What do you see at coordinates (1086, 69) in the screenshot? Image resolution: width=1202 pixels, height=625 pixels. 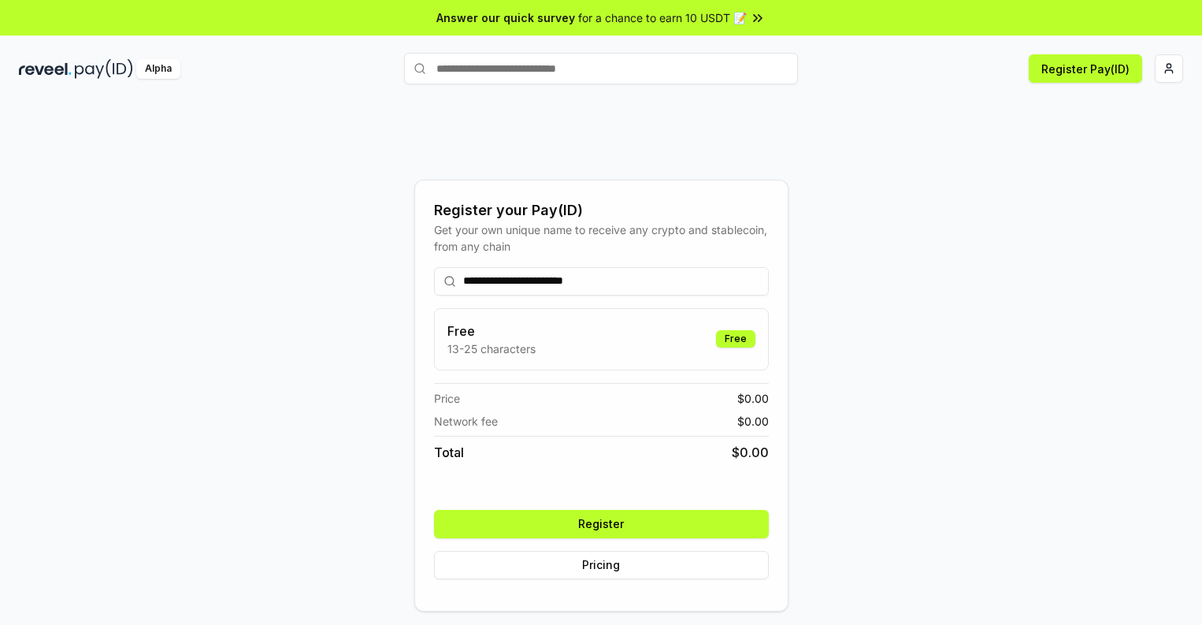 I see `button: Register Pay(ID)` at bounding box center [1086, 69].